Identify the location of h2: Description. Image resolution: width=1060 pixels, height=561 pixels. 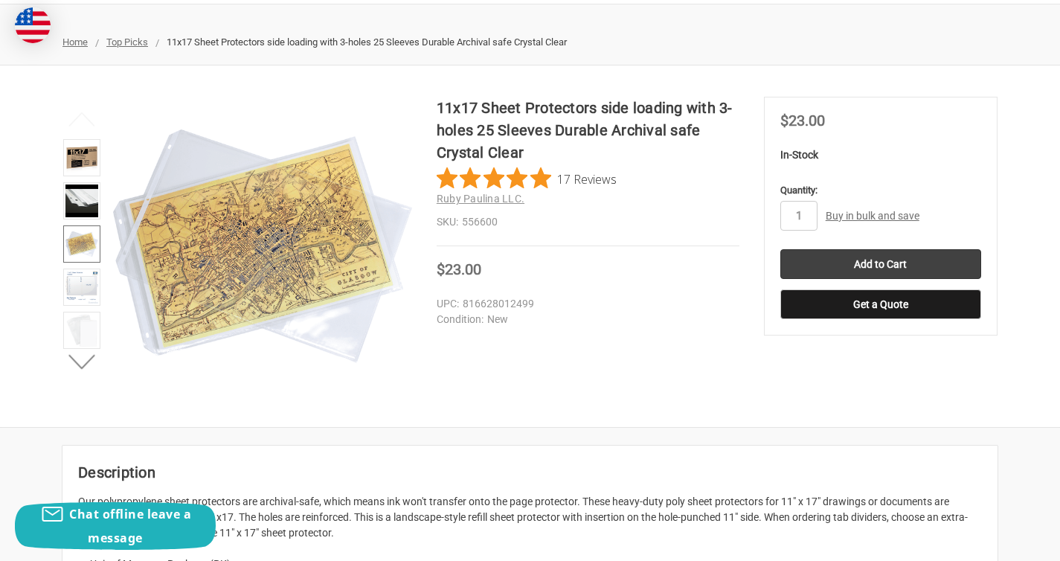
(530, 472).